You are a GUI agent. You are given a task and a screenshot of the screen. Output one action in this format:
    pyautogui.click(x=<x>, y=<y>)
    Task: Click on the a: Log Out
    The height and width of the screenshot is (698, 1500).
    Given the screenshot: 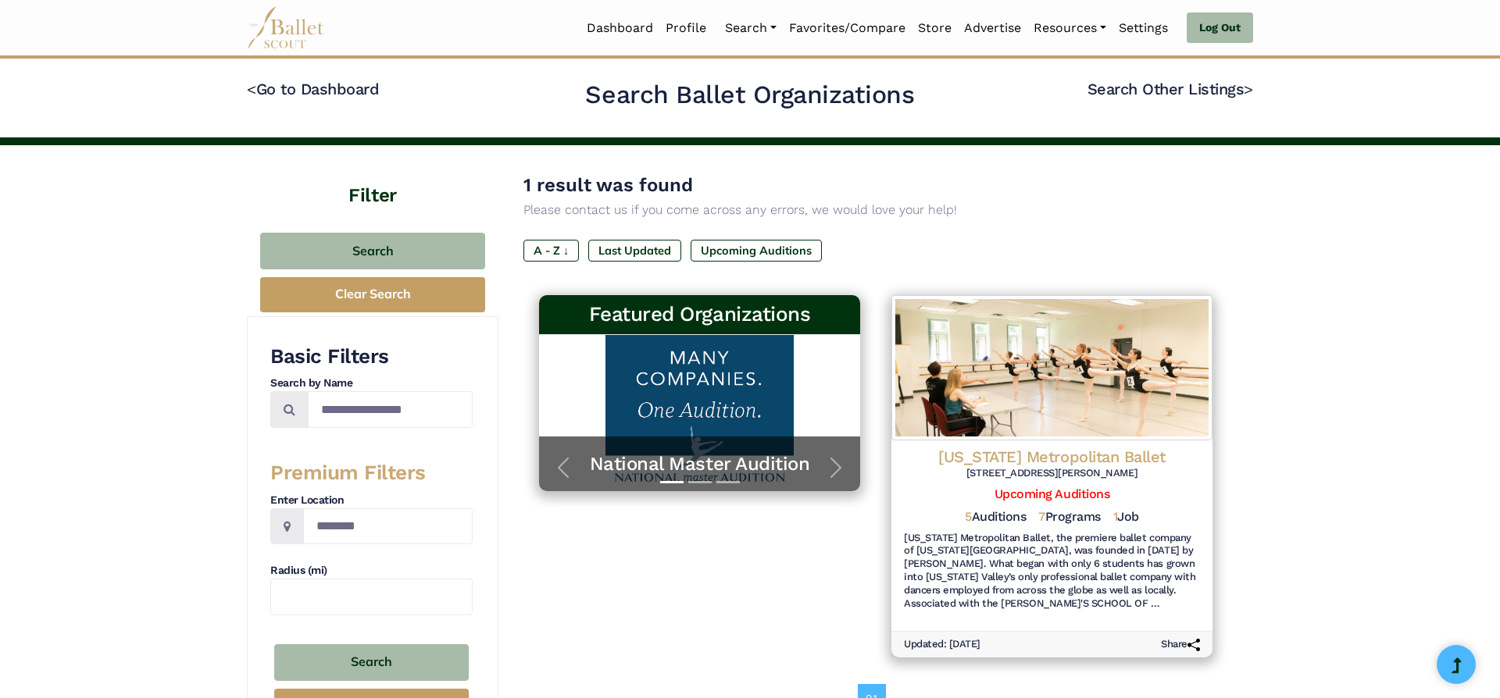 What is the action you would take?
    pyautogui.click(x=1219, y=28)
    